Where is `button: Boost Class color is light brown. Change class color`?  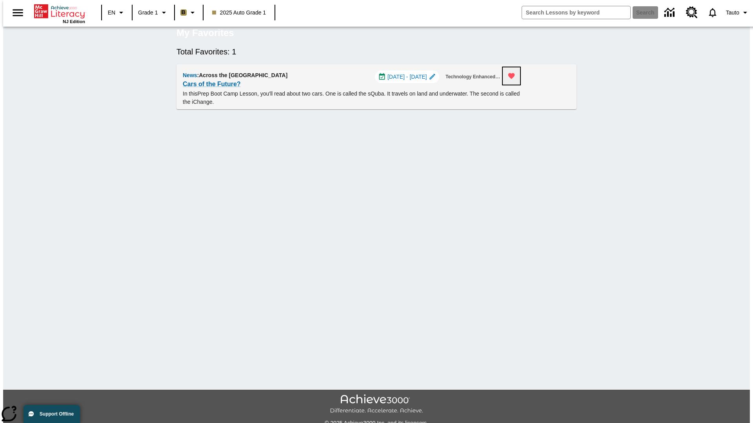 button: Boost Class color is light brown. Change class color is located at coordinates (189, 13).